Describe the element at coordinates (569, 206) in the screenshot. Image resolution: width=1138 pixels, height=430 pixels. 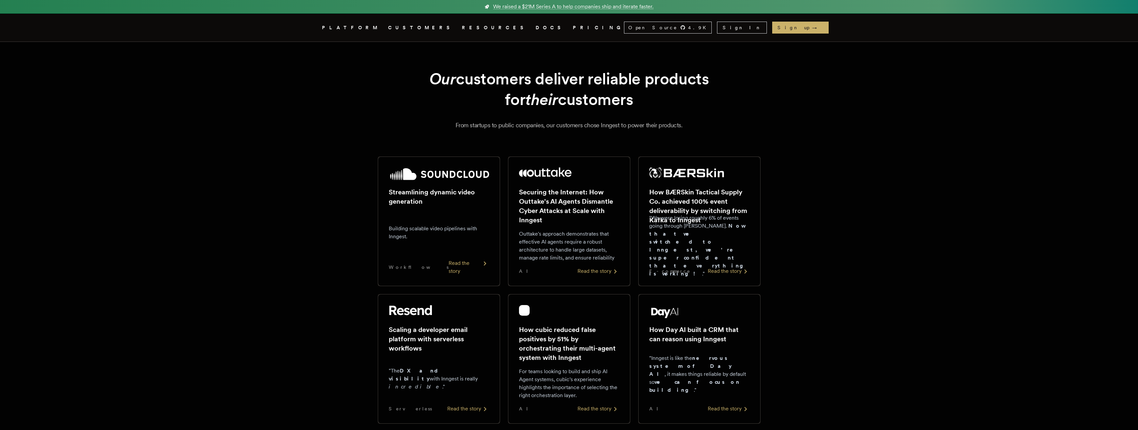
I see `h2: Securing the Internet: How Outtake's AI Agents Dismantle Cyber Attacks at Scale with Inngest` at that location.